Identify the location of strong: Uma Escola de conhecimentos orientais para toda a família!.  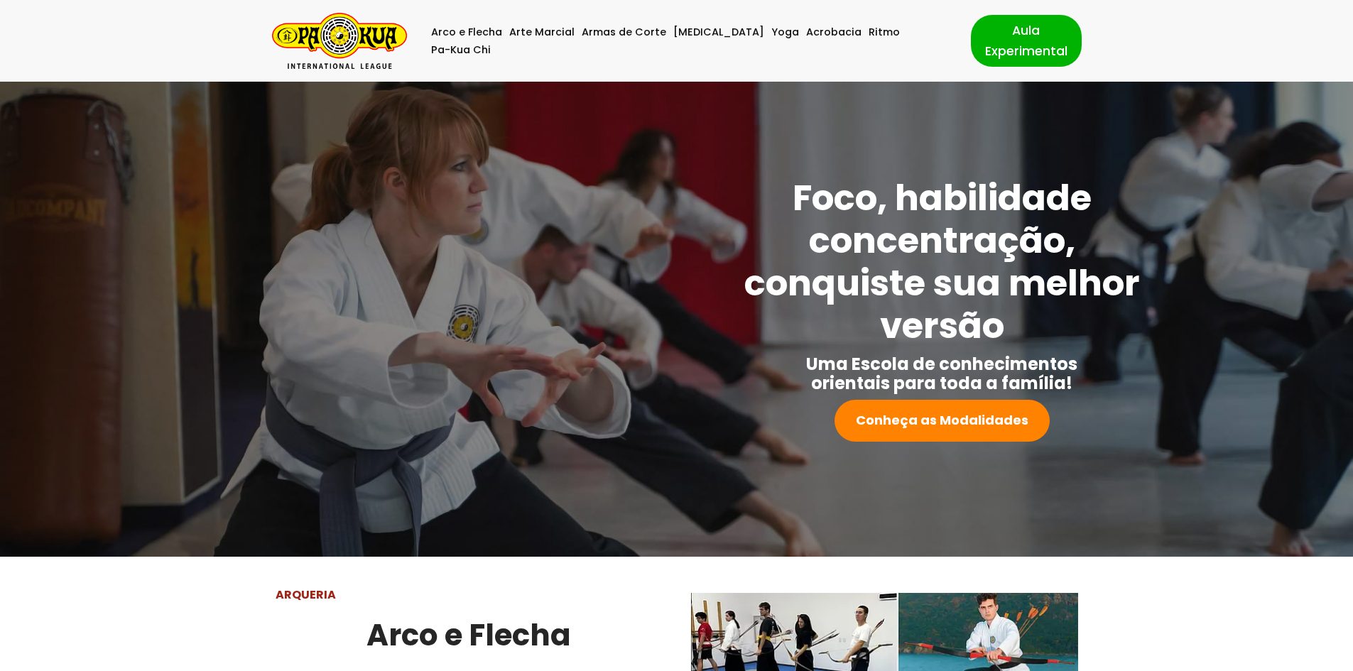
(942, 374).